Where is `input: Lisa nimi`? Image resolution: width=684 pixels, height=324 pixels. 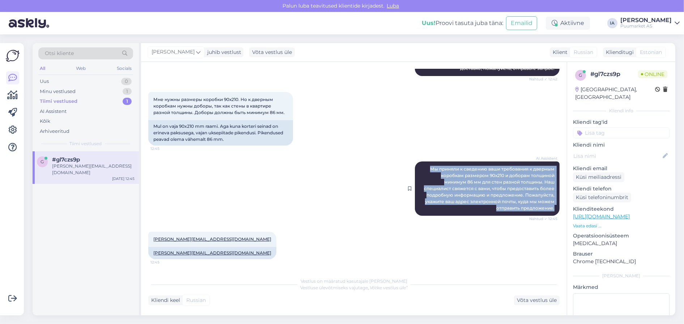
input: Lisa nimi is located at coordinates (617, 156).